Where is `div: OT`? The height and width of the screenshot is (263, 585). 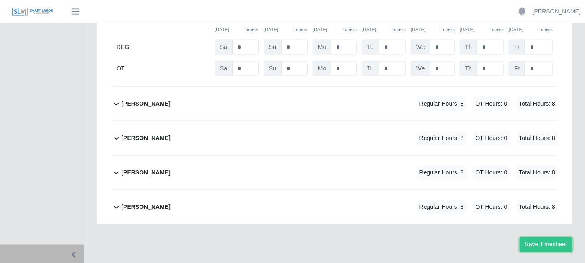 div: OT is located at coordinates (163, 68).